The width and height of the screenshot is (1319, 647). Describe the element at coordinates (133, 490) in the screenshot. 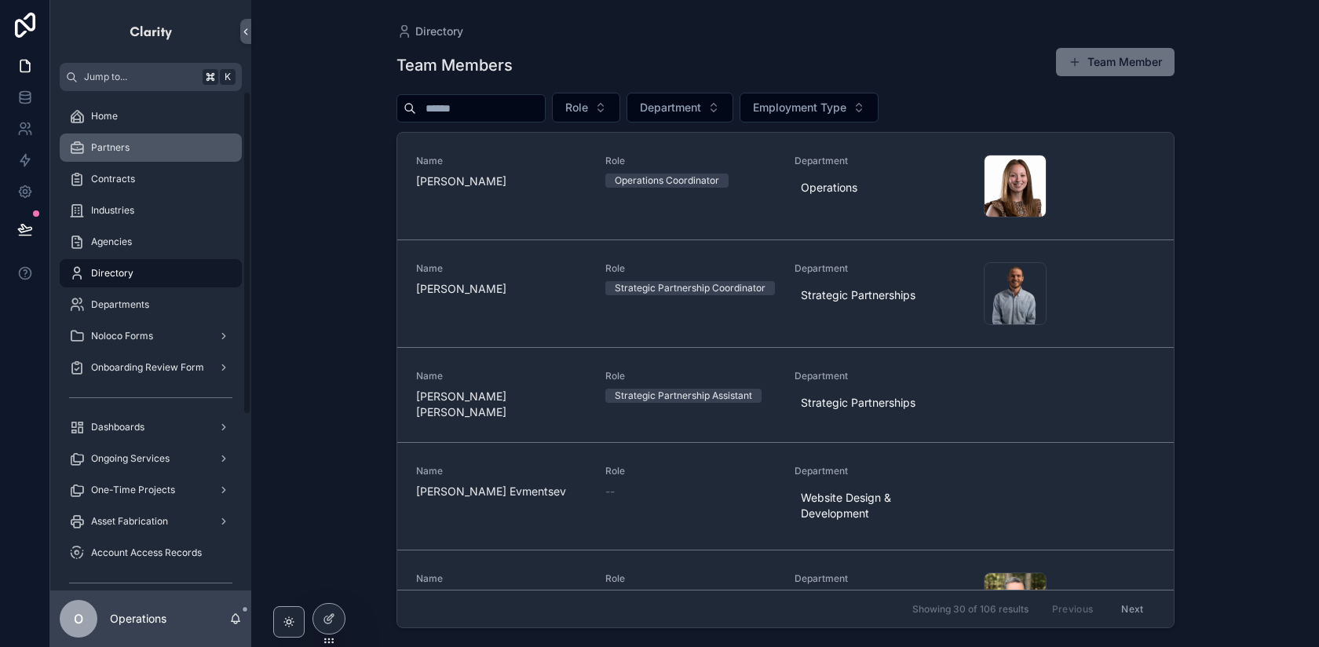

I see `span: One-Time Projects` at that location.